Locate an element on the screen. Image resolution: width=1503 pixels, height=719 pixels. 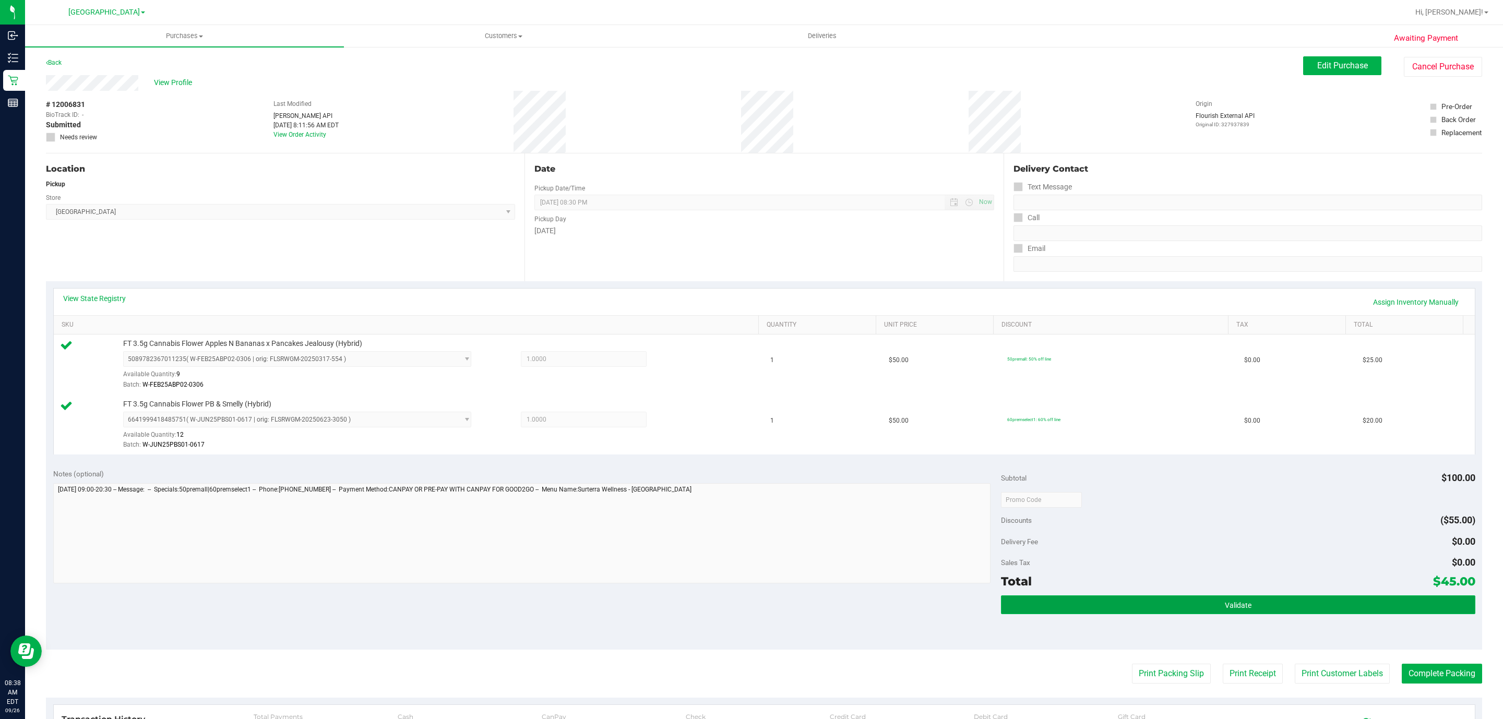
inline-svg: Reports is located at coordinates (13, 103).